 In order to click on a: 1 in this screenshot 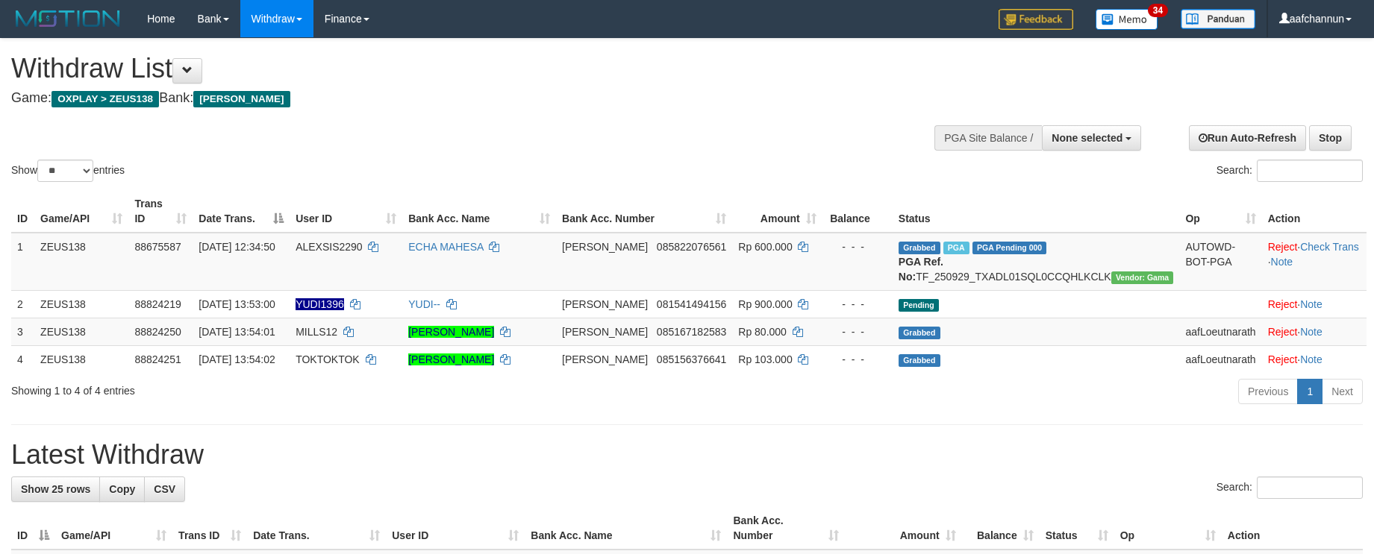, I will do `click(1310, 392)`.